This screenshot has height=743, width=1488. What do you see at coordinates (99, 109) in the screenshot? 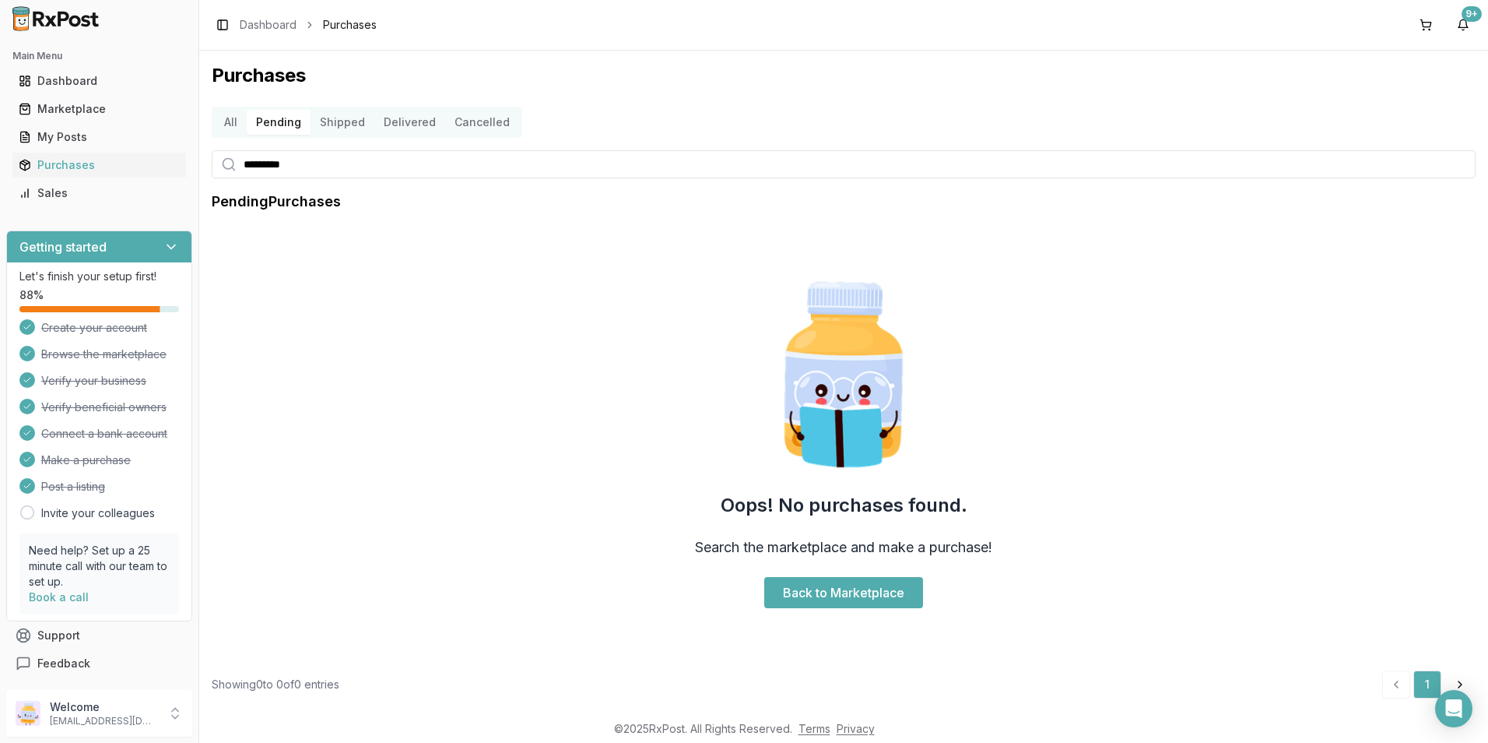
I see `div: Marketplace` at bounding box center [99, 109].